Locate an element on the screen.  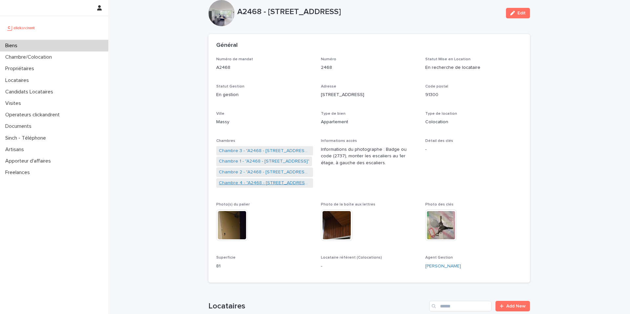
h2: Général is located at coordinates (227, 46).